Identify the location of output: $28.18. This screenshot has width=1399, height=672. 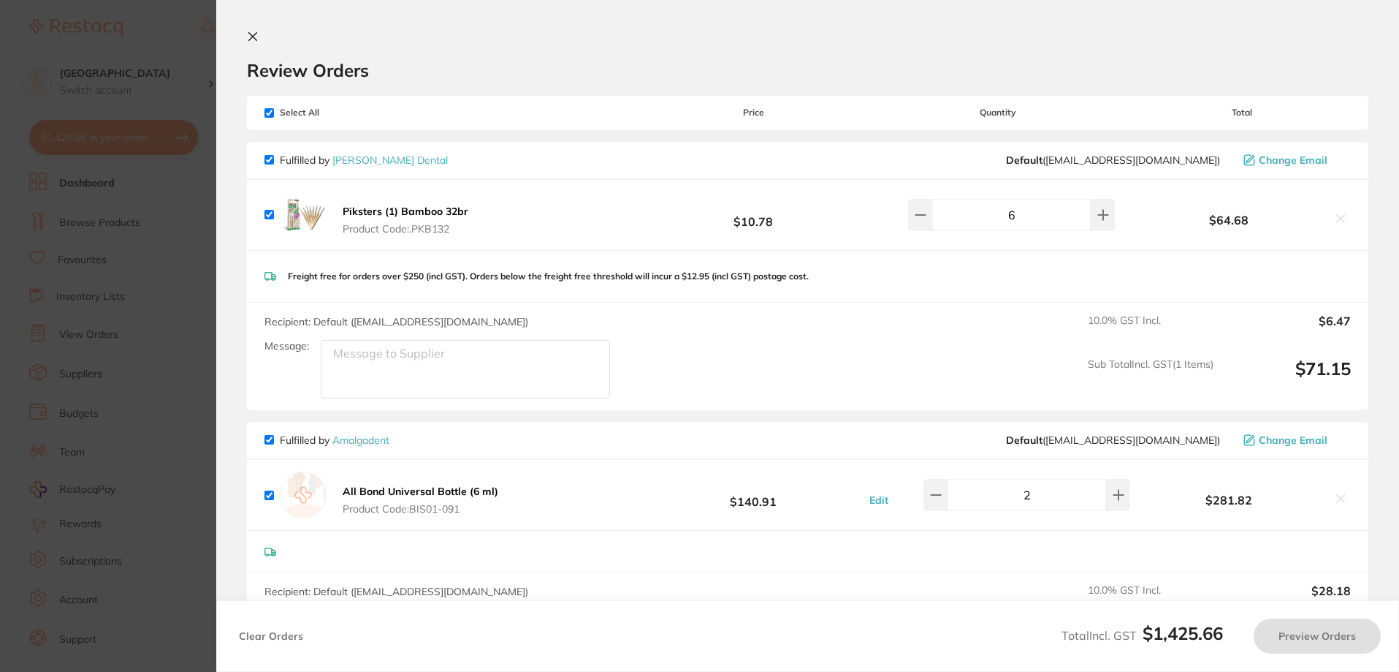
(1288, 600).